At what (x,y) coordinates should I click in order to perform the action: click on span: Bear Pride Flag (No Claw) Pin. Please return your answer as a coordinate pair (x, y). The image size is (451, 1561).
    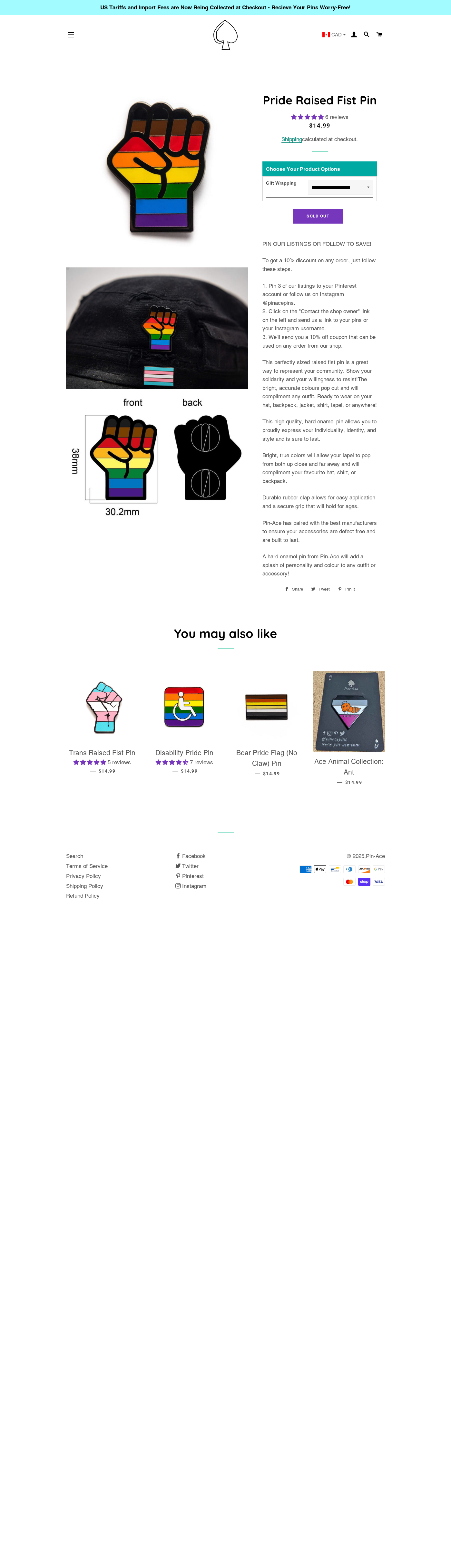
    Looking at the image, I should click on (267, 758).